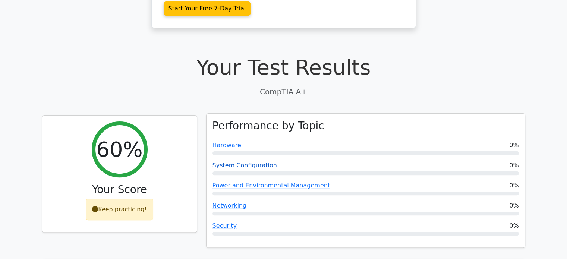  I want to click on div: Keep practicing!, so click(119, 210).